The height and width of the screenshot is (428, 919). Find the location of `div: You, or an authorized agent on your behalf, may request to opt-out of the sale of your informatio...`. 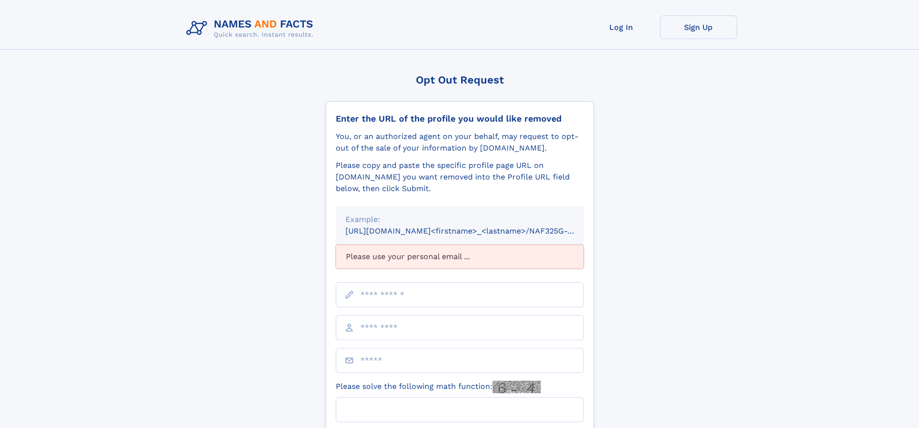

div: You, or an authorized agent on your behalf, may request to opt-out of the sale of your informatio... is located at coordinates (460, 142).